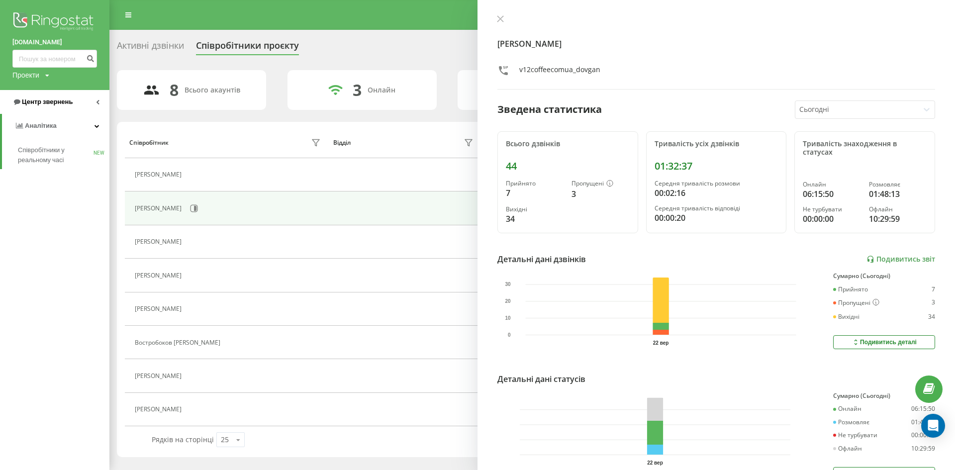 Image resolution: width=955 pixels, height=470 pixels. What do you see at coordinates (717, 166) in the screenshot?
I see `div: 01:32:37` at bounding box center [717, 166].